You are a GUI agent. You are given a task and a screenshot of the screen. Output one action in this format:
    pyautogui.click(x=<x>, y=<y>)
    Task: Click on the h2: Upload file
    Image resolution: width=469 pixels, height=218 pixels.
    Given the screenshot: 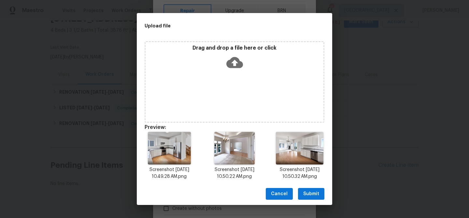 What is the action you would take?
    pyautogui.click(x=220, y=26)
    